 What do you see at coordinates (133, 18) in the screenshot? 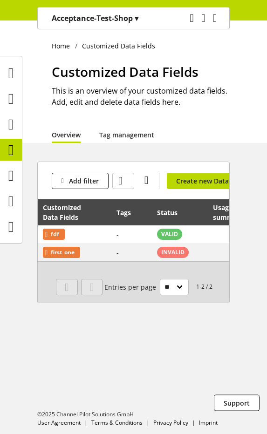
I see `nav: main navigation` at bounding box center [133, 18].